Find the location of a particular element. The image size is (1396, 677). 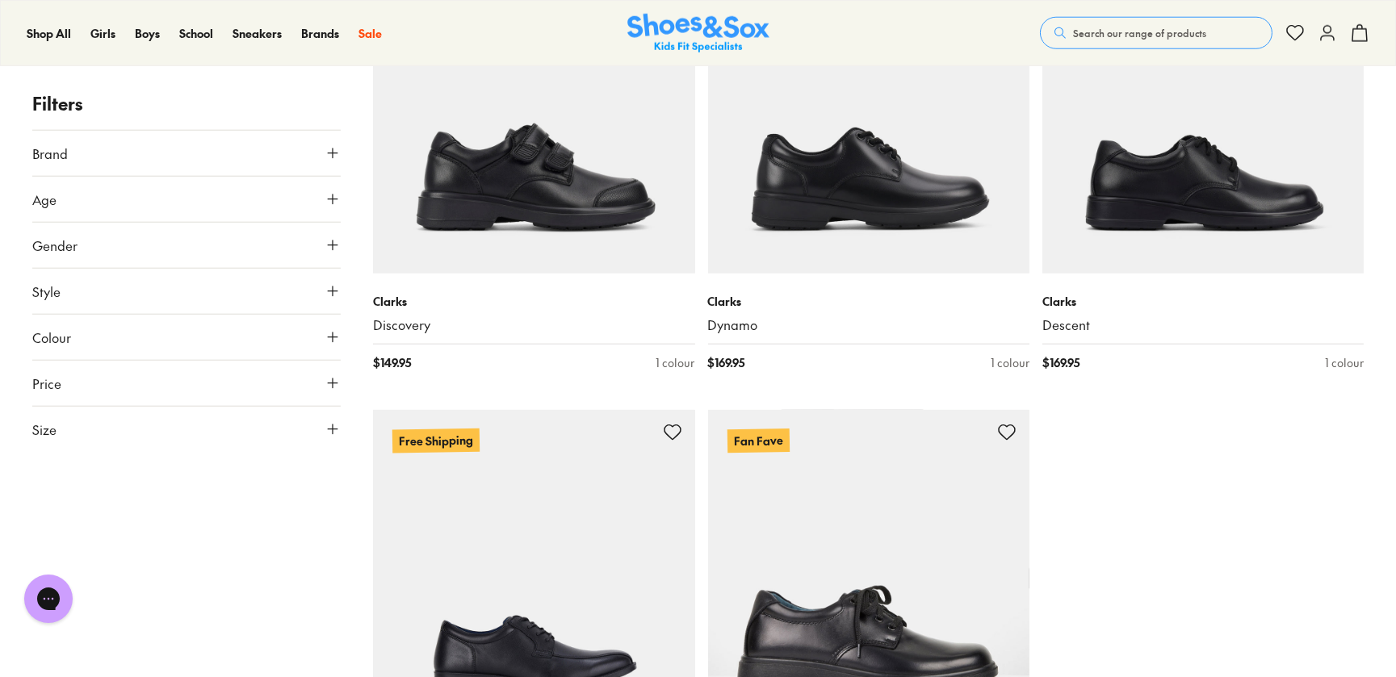

a: School is located at coordinates (196, 33).